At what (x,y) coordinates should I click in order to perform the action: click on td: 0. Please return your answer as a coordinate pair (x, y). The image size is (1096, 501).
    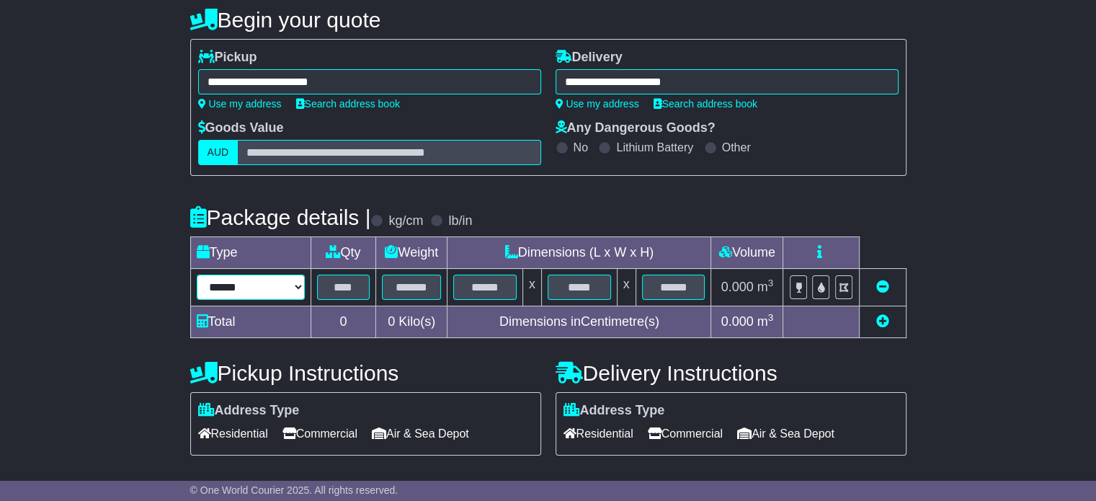
    Looking at the image, I should click on (343, 322).